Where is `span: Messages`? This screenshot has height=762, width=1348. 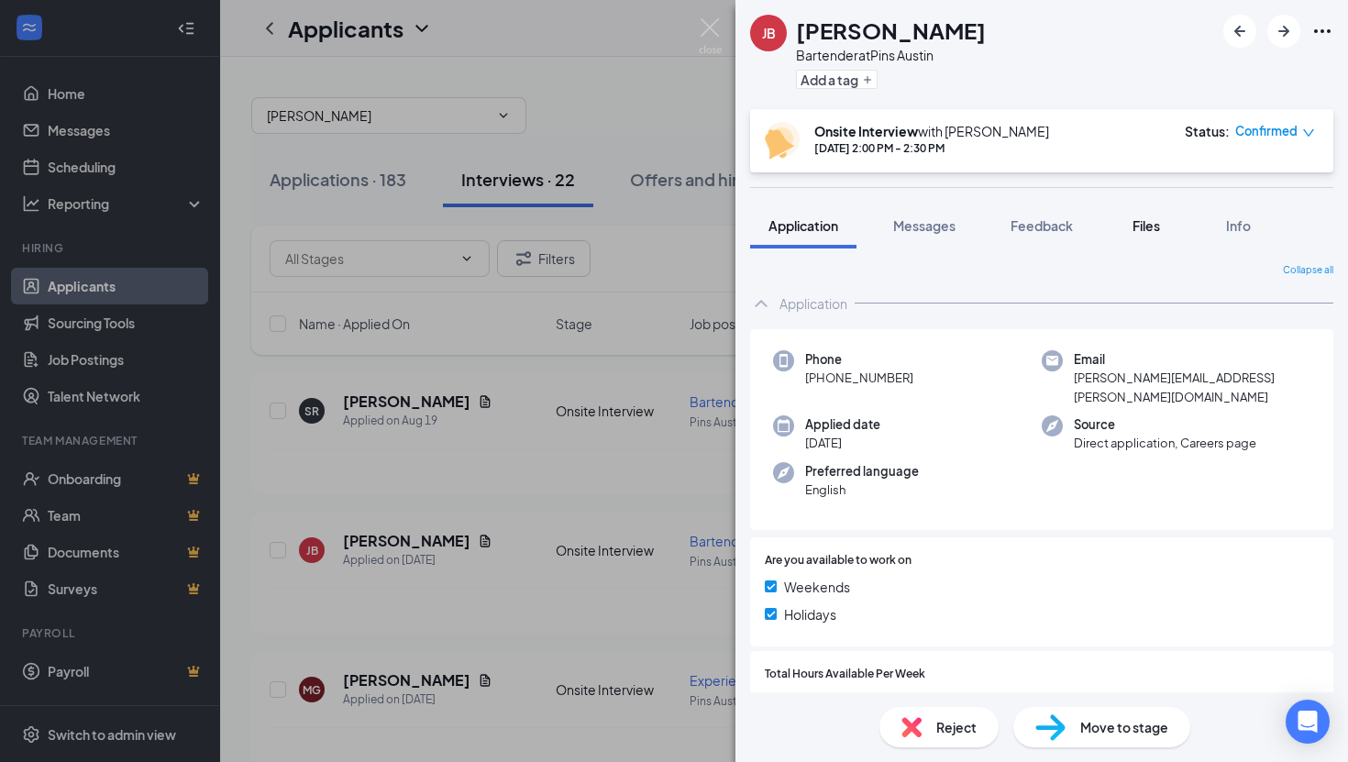 span: Messages is located at coordinates (924, 226).